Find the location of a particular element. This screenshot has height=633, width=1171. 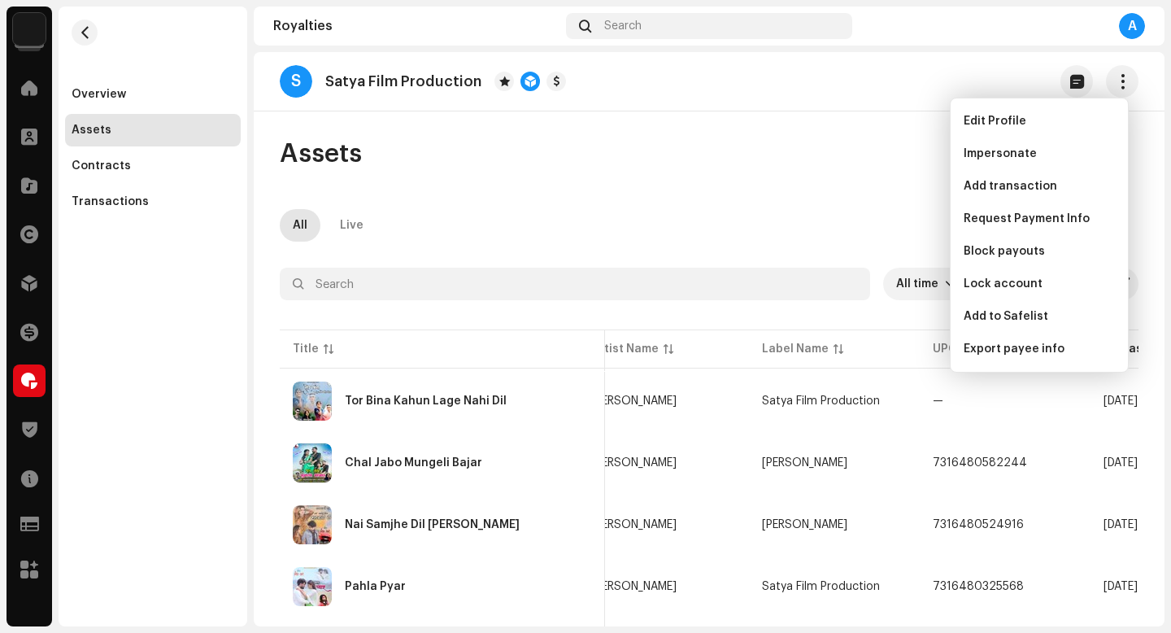

re-m-nav-item: Overview is located at coordinates (153, 94).